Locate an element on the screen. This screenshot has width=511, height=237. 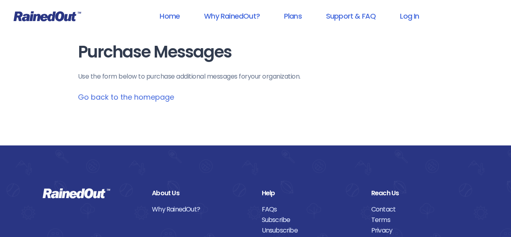
a: Plans is located at coordinates (293, 16).